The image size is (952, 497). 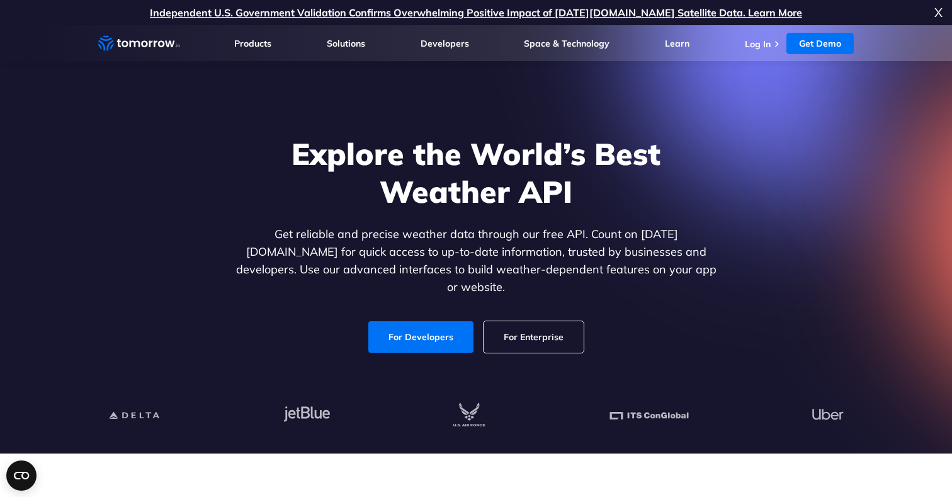 I want to click on a: Products, so click(x=252, y=43).